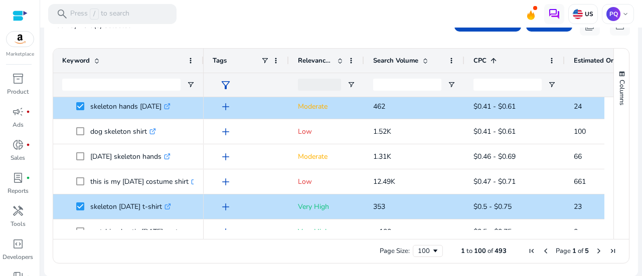  I want to click on p: Ads, so click(18, 125).